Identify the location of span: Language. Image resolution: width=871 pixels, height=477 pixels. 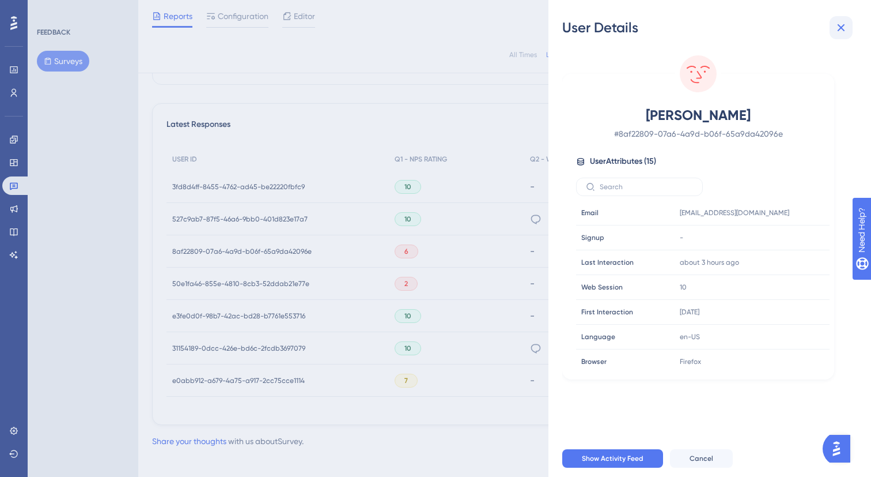
(598, 337).